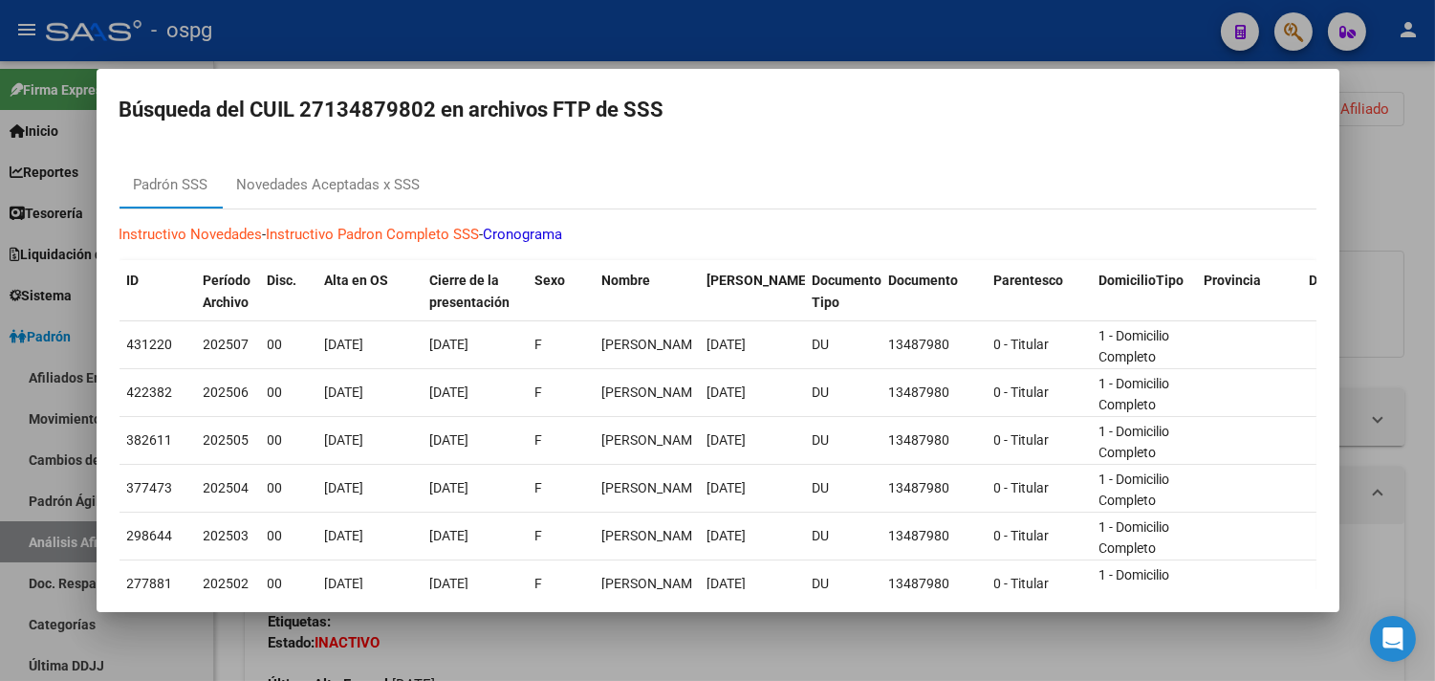 This screenshot has width=1435, height=681. Describe the element at coordinates (150, 392) in the screenshot. I see `span: 422382` at that location.